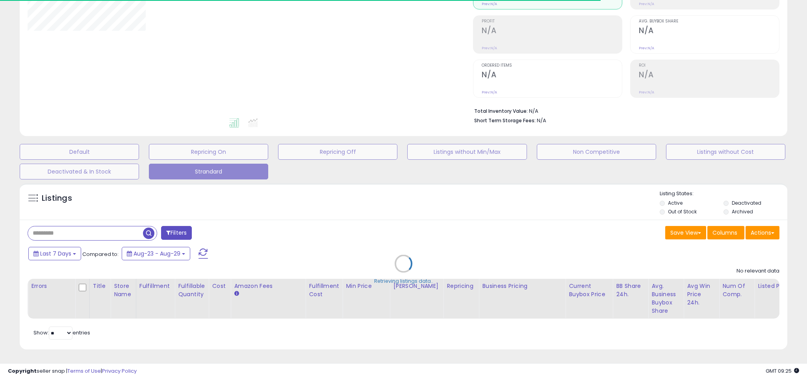 This screenshot has width=807, height=379. I want to click on span: Profit, so click(552, 21).